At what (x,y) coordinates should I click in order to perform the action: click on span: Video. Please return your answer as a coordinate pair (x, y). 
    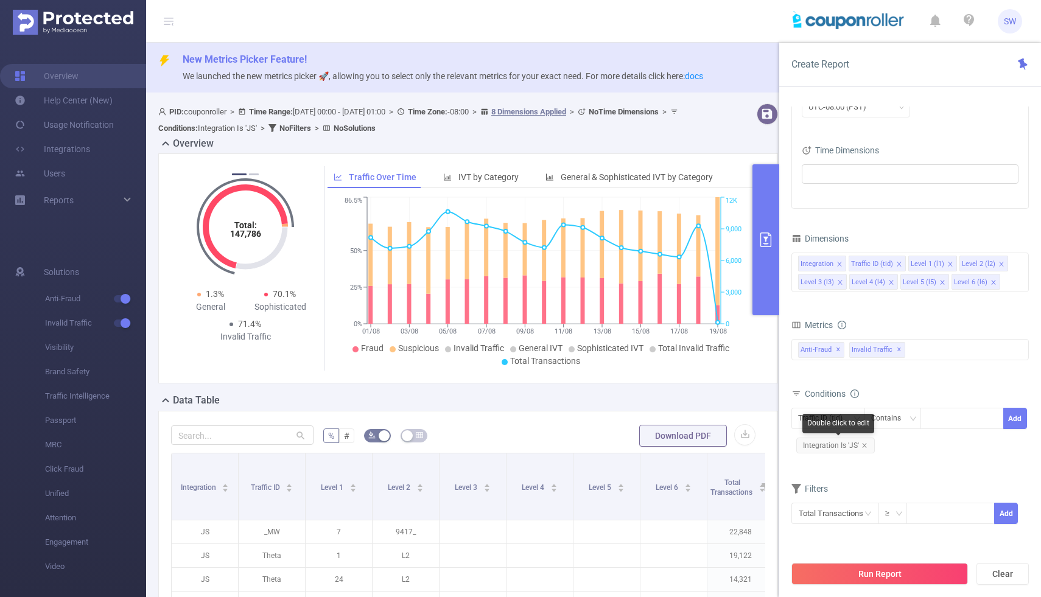
    Looking at the image, I should click on (96, 567).